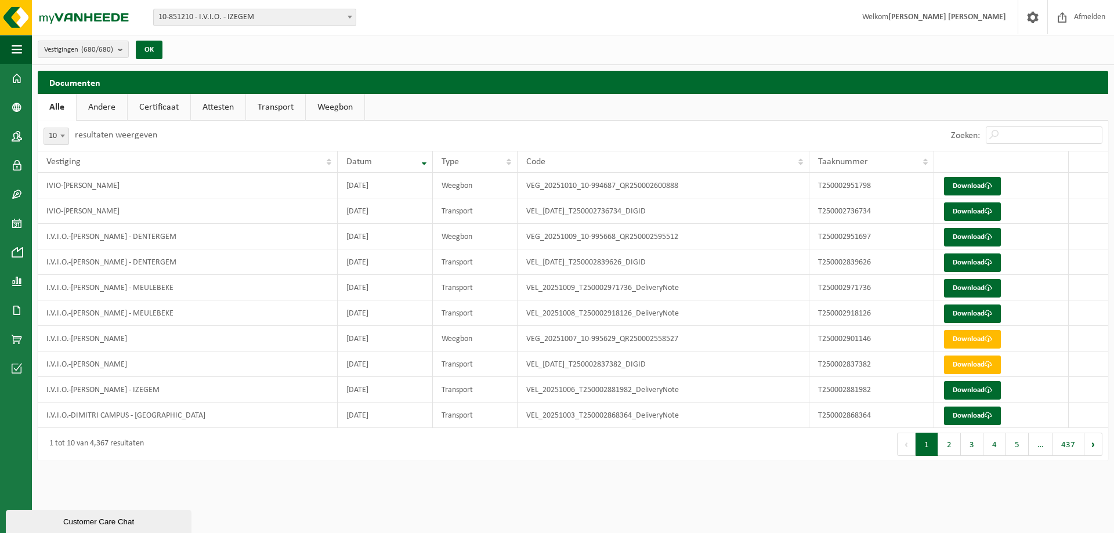 Image resolution: width=1114 pixels, height=533 pixels. What do you see at coordinates (663, 339) in the screenshot?
I see `td: VEG_20251007_10-995629_QR250002558527` at bounding box center [663, 339].